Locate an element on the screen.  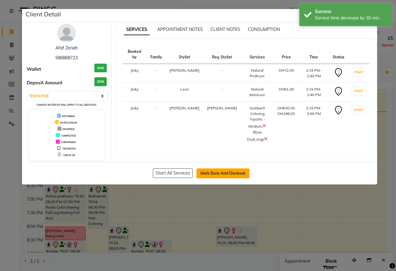
div: DH630.00 is located at coordinates (286, 108).